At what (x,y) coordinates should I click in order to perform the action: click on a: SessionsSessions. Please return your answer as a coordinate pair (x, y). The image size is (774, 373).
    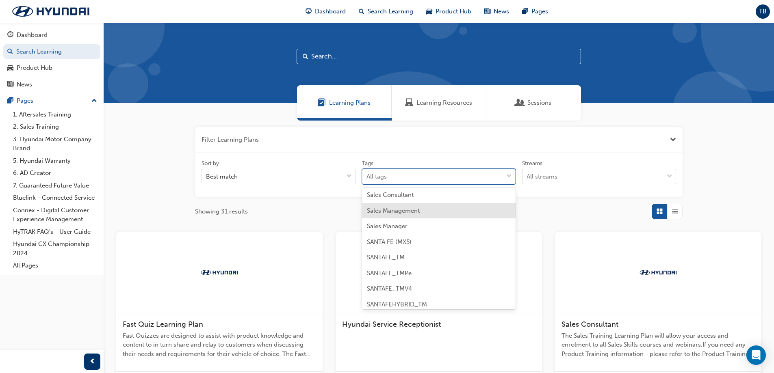
    Looking at the image, I should click on (533, 103).